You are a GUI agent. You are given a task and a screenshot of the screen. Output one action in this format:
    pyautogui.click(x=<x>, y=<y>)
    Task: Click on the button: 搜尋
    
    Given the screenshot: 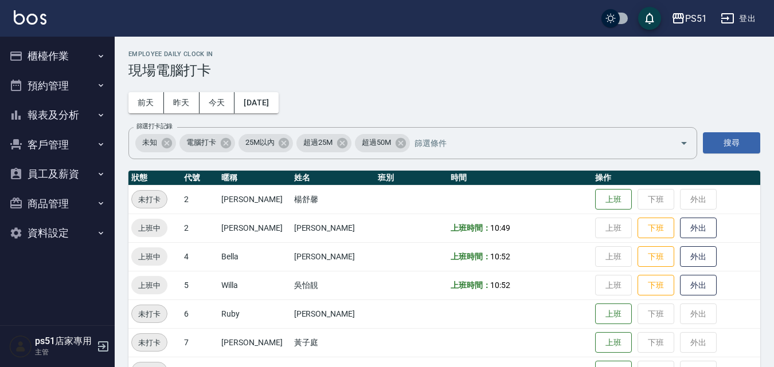 What is the action you would take?
    pyautogui.click(x=731, y=143)
    